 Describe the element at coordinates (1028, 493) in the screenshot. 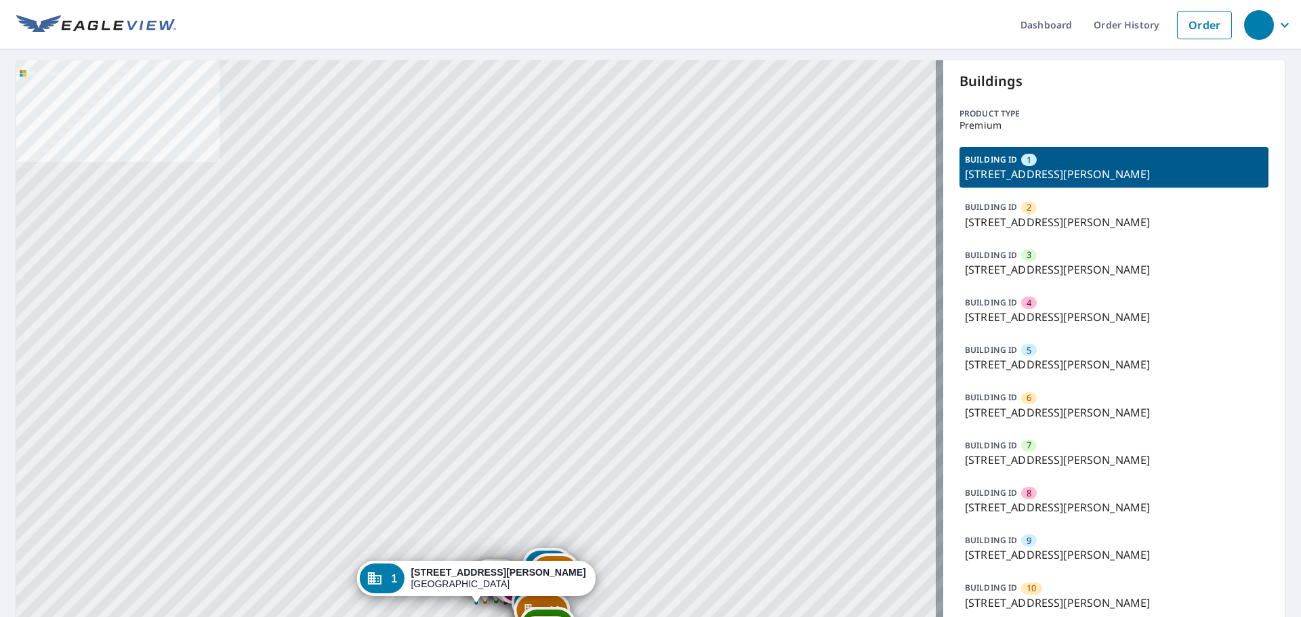

I see `span: 8` at that location.